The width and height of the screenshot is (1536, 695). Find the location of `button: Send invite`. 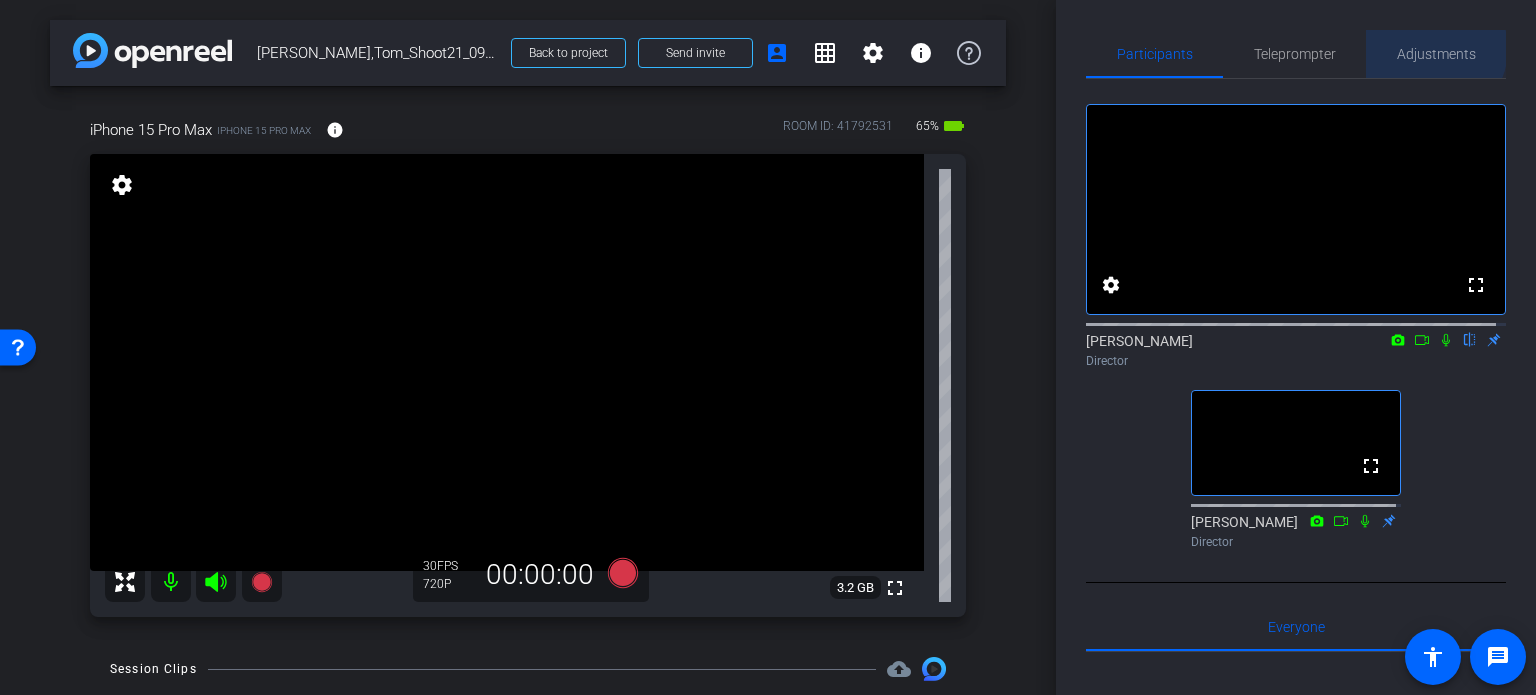

button: Send invite is located at coordinates (695, 53).